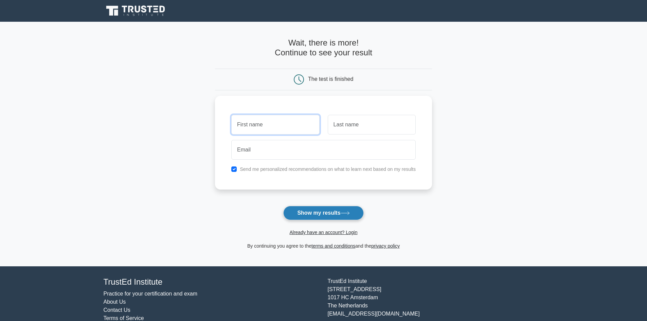 The width and height of the screenshot is (647, 321). I want to click on a: Already have an account? Login, so click(323, 232).